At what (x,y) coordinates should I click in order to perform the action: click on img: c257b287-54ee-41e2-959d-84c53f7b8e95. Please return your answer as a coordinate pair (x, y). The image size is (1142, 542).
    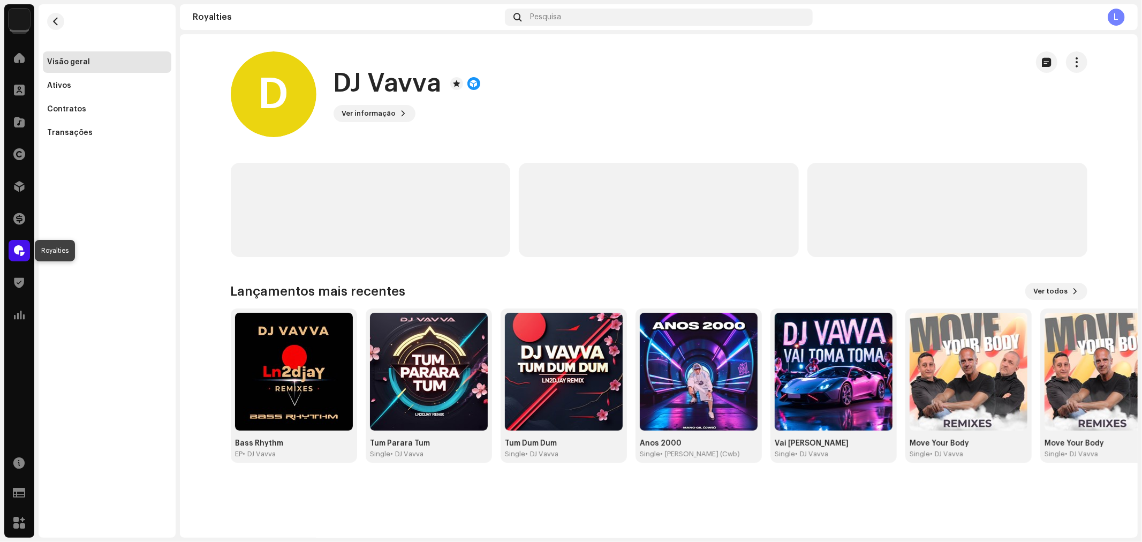
    Looking at the image, I should click on (834, 372).